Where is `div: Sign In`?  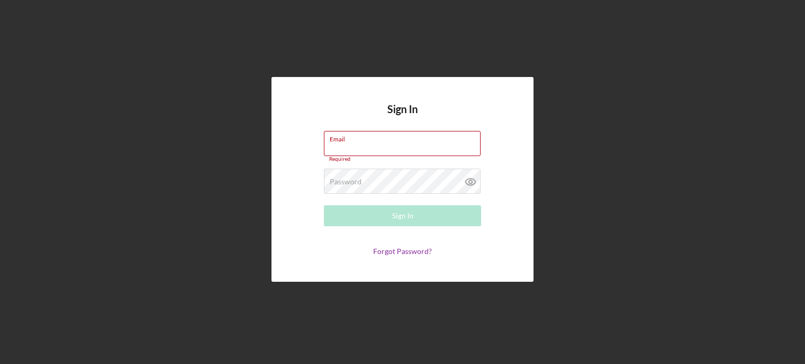
div: Sign In is located at coordinates (403, 216).